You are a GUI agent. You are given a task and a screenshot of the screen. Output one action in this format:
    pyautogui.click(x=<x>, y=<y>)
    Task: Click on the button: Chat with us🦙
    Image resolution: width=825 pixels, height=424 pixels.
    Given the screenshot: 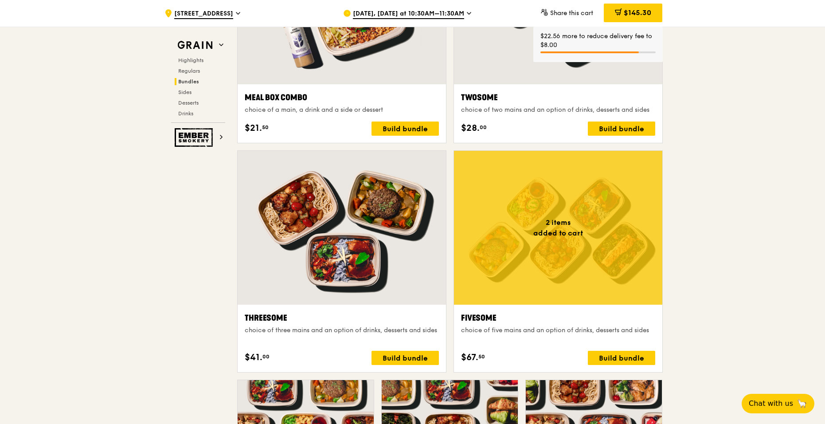 What is the action you would take?
    pyautogui.click(x=778, y=403)
    